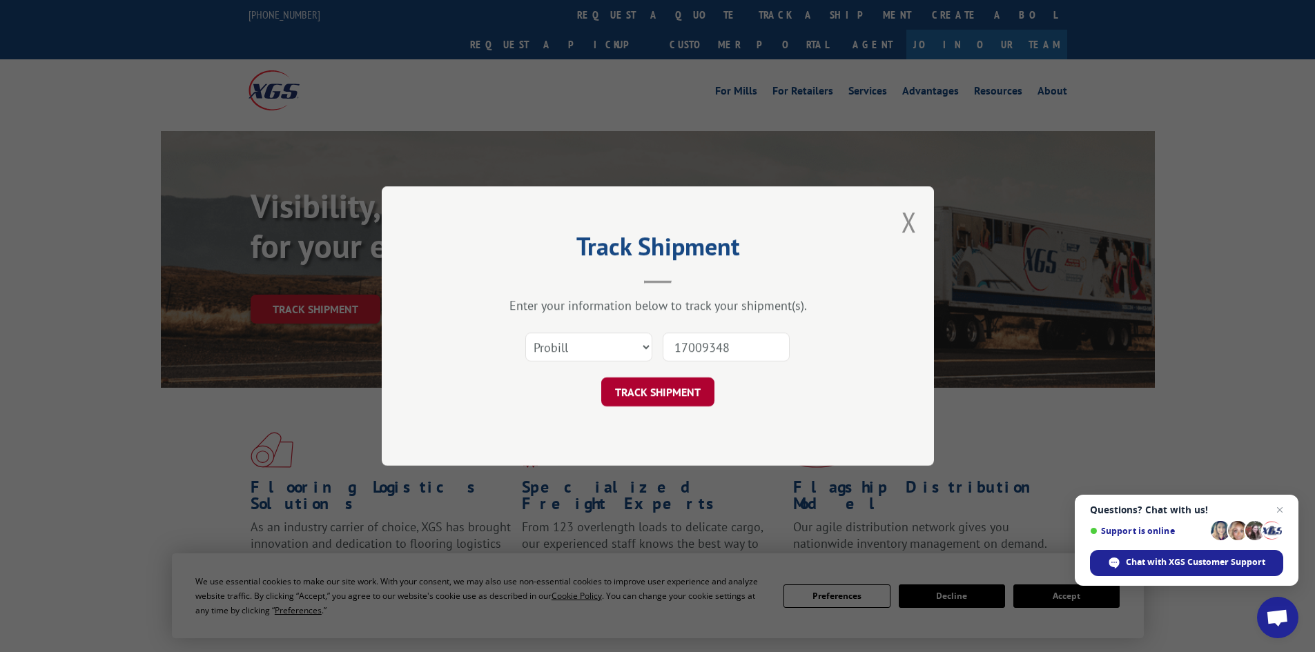 The width and height of the screenshot is (1315, 652). What do you see at coordinates (658, 392) in the screenshot?
I see `button: TRACK SHIPMENT` at bounding box center [658, 392].